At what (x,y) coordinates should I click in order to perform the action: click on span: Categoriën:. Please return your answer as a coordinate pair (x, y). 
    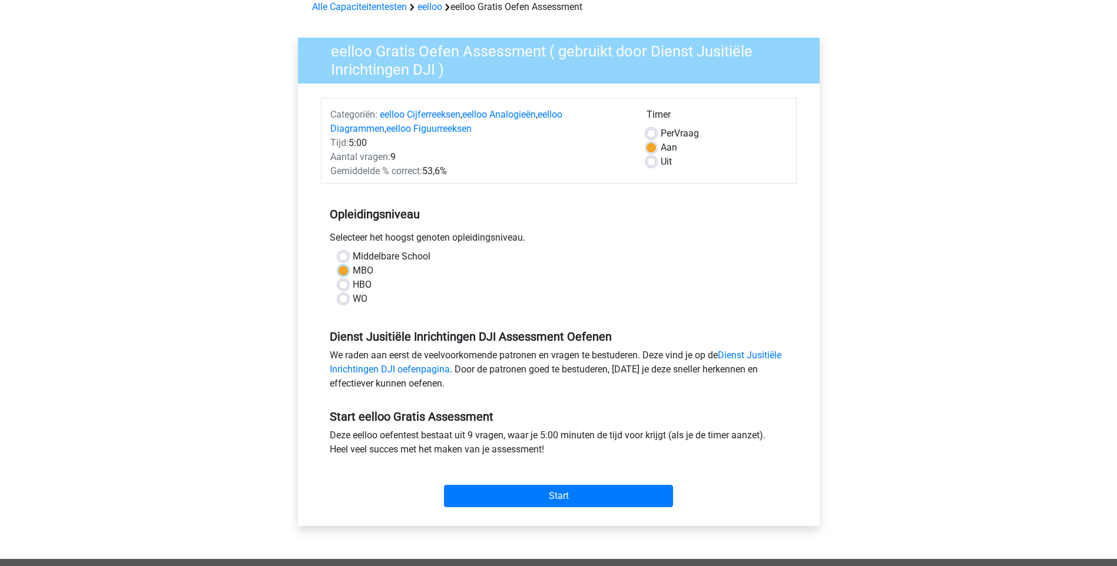
    Looking at the image, I should click on (354, 114).